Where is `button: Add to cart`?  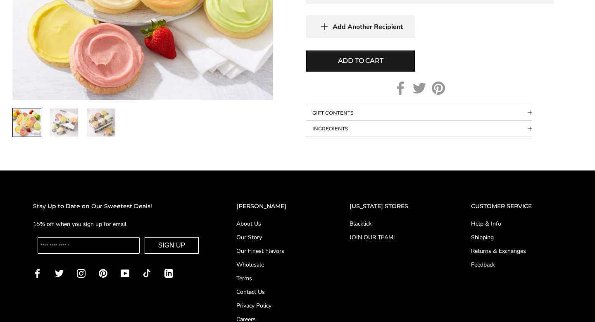
button: Add to cart is located at coordinates (361, 61).